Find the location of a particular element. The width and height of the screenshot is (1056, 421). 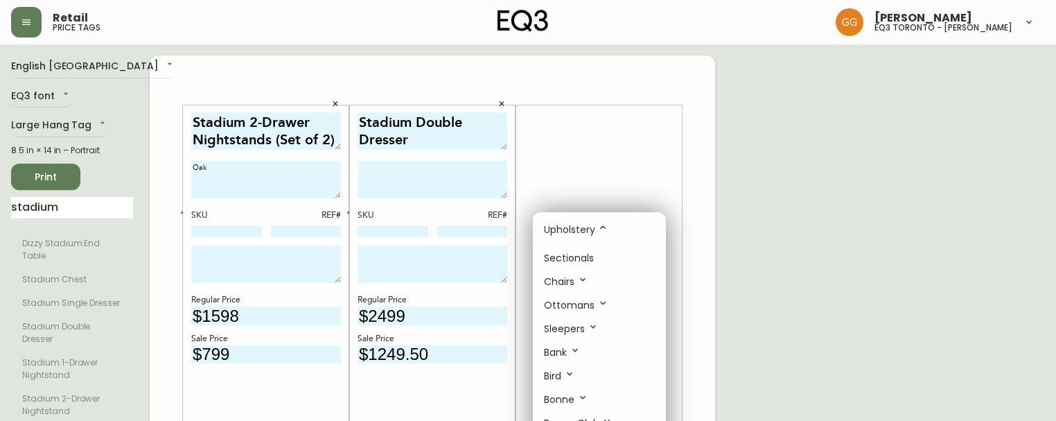

p: Bonne is located at coordinates (566, 399).